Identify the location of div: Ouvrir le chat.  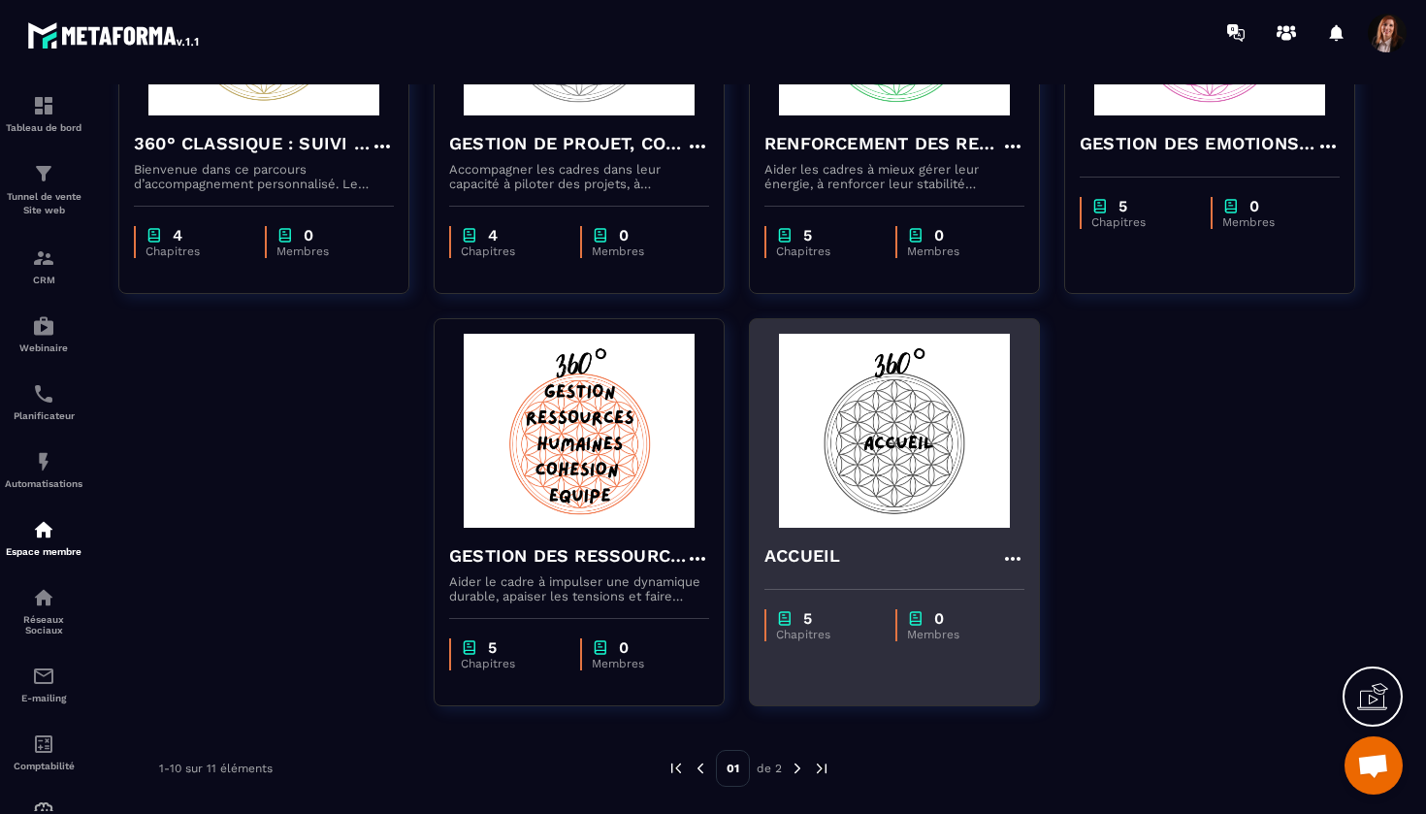
(1374, 765).